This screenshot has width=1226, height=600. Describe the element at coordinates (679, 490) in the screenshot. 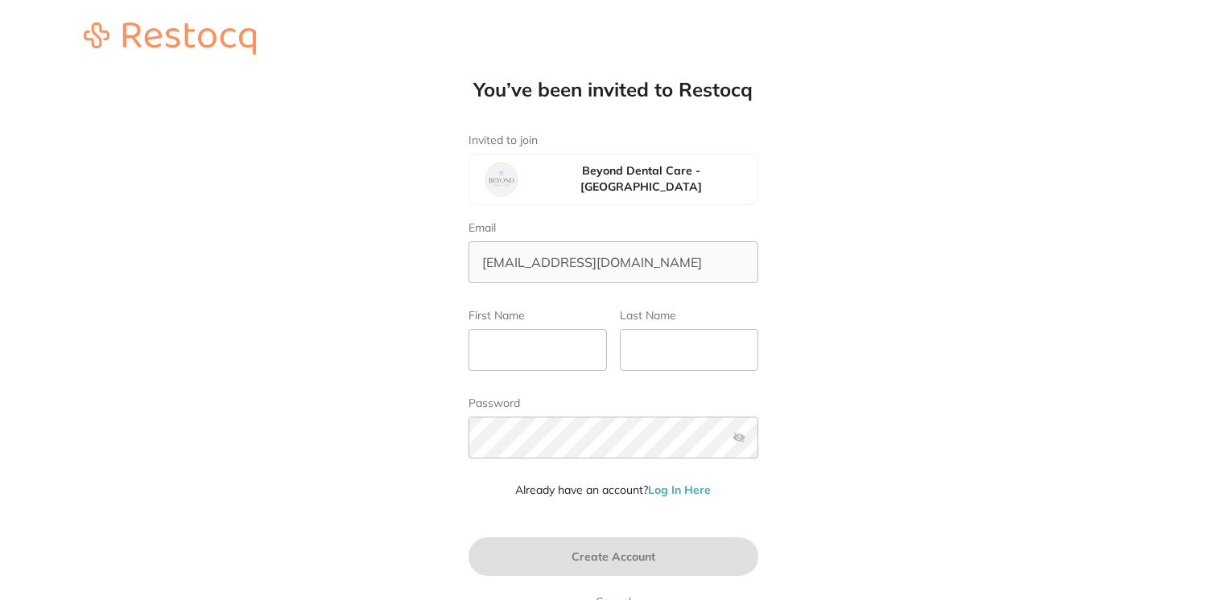

I see `a: Log In Here` at that location.